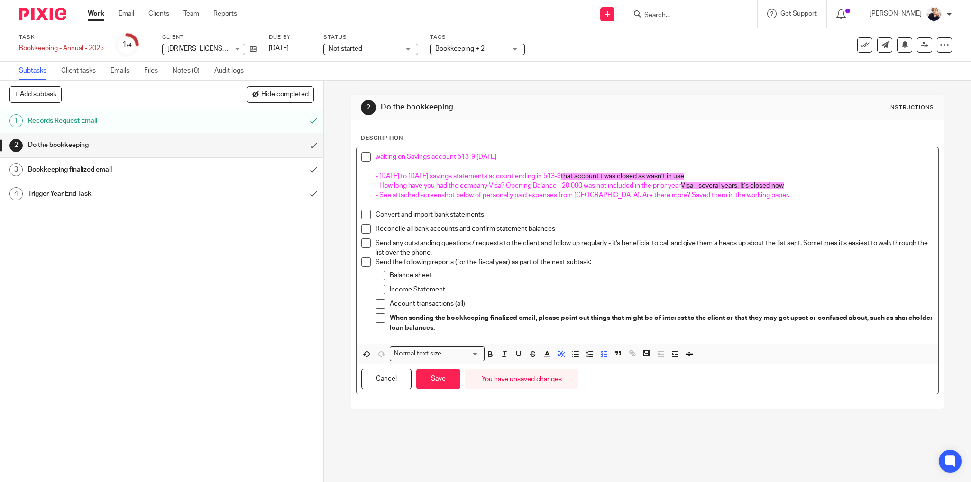 The image size is (971, 482). What do you see at coordinates (934, 14) in the screenshot?
I see `img: unnamed.jpg` at bounding box center [934, 14].